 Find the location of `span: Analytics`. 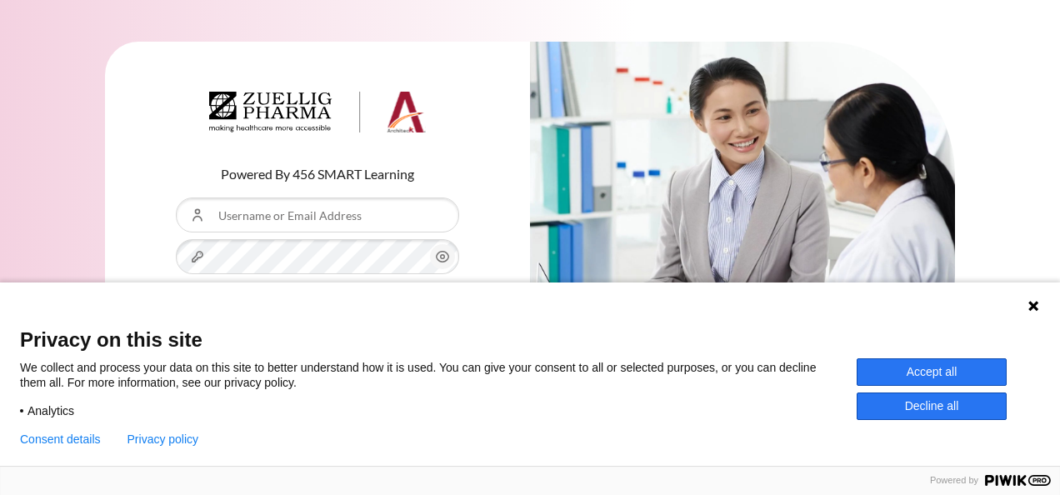

span: Analytics is located at coordinates (51, 411).